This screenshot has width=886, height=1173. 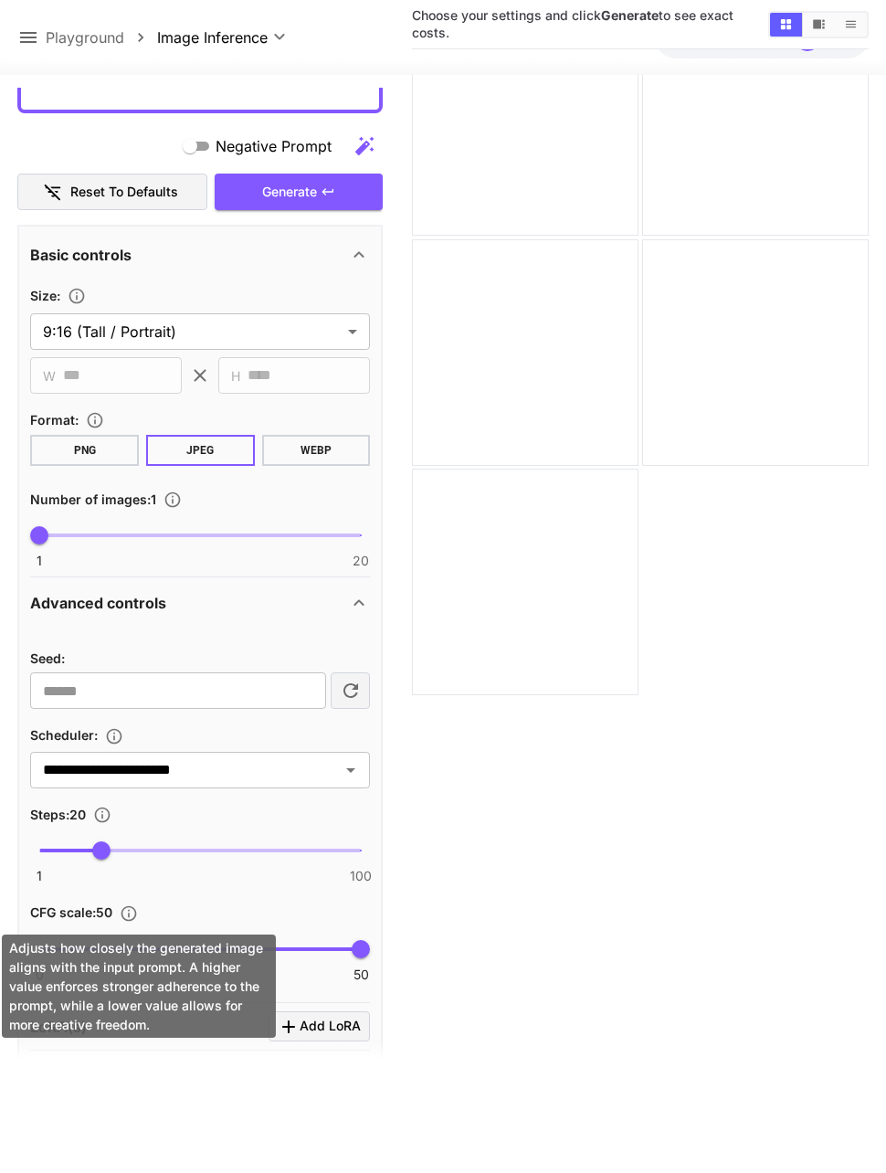 I want to click on span: Image Inference, so click(x=212, y=37).